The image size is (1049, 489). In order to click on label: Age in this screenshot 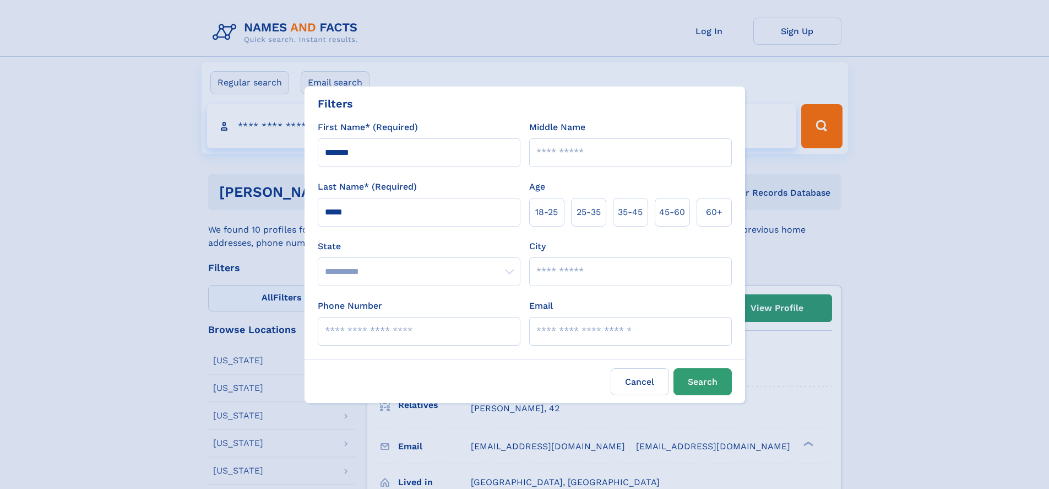, I will do `click(537, 187)`.